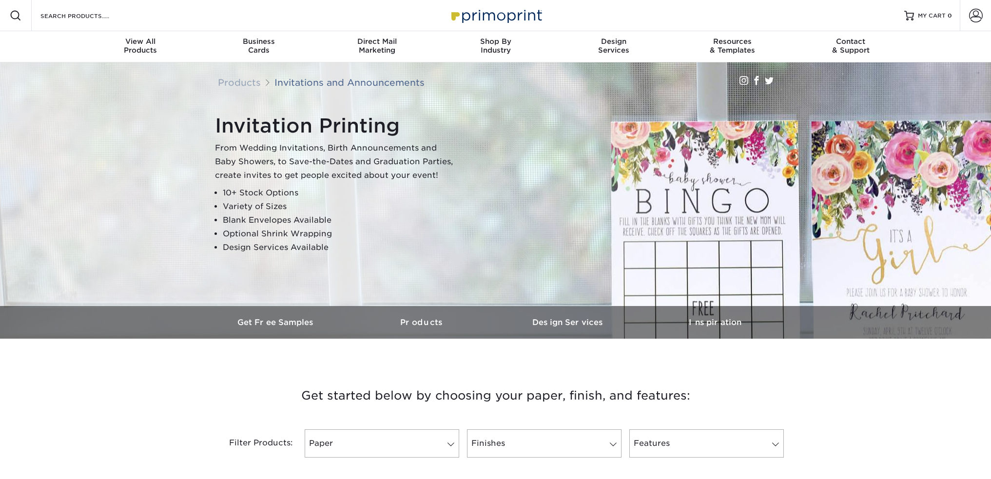 The image size is (991, 479). Describe the element at coordinates (495, 47) in the screenshot. I see `a: Shop ByIndustry` at that location.